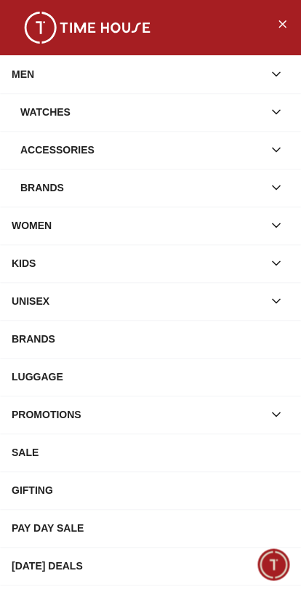 The width and height of the screenshot is (301, 592). Describe the element at coordinates (151, 339) in the screenshot. I see `div: BRANDS` at that location.